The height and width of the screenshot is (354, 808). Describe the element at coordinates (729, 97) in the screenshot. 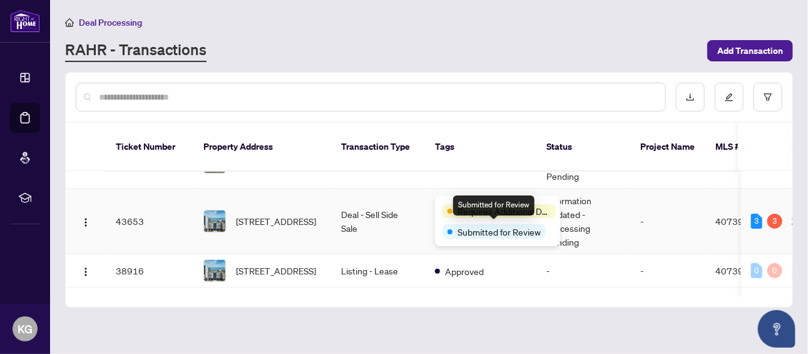

I see `button: edit` at that location.